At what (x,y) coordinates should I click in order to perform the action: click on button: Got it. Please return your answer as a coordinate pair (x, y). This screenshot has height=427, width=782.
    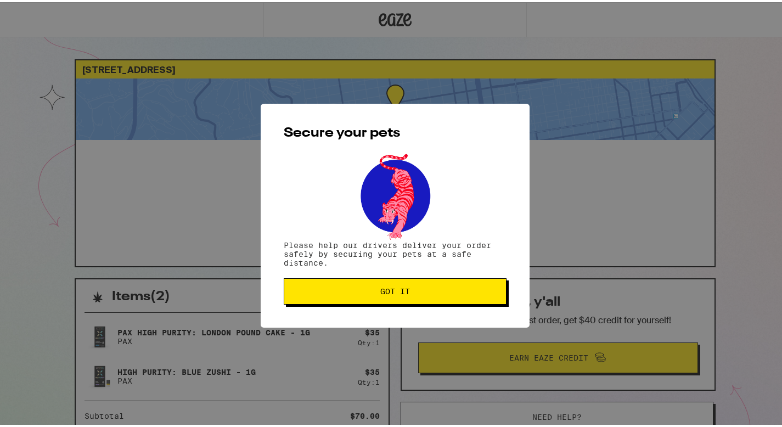
    Looking at the image, I should click on (395, 289).